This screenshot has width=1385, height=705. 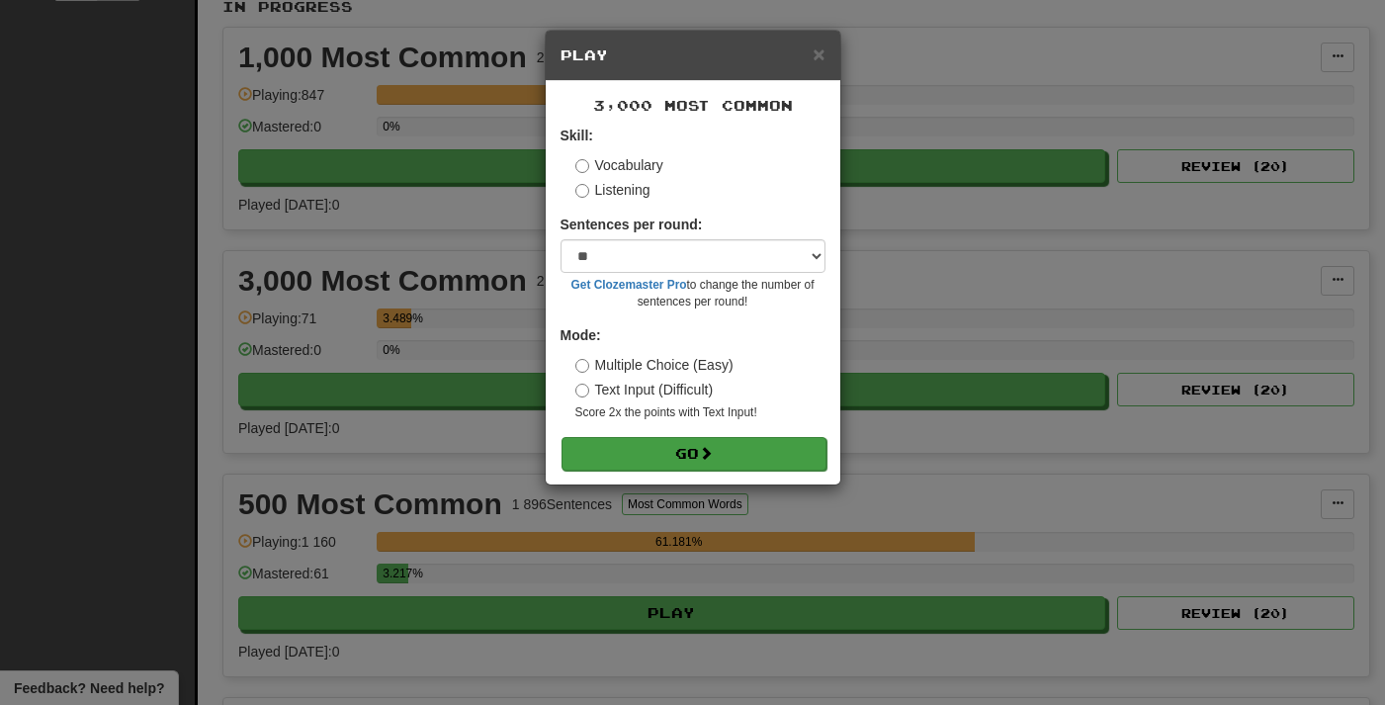 What do you see at coordinates (819, 53) in the screenshot?
I see `button: Close` at bounding box center [819, 53].